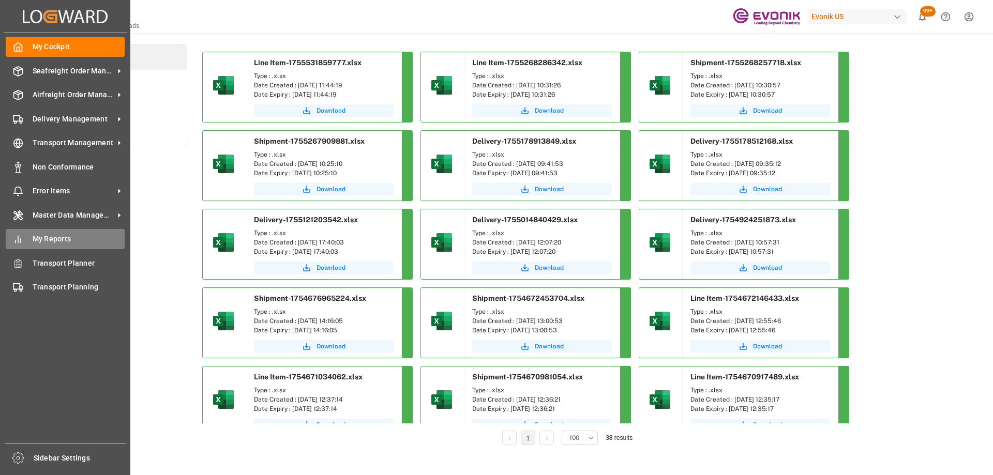  Describe the element at coordinates (73, 143) in the screenshot. I see `span: Transport Management` at that location.